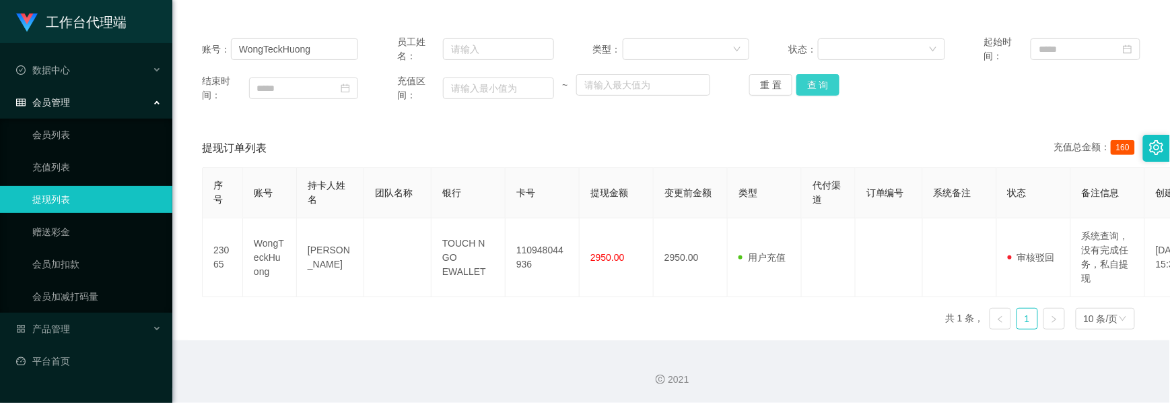  Describe the element at coordinates (234, 148) in the screenshot. I see `span: 提现订单列表` at that location.